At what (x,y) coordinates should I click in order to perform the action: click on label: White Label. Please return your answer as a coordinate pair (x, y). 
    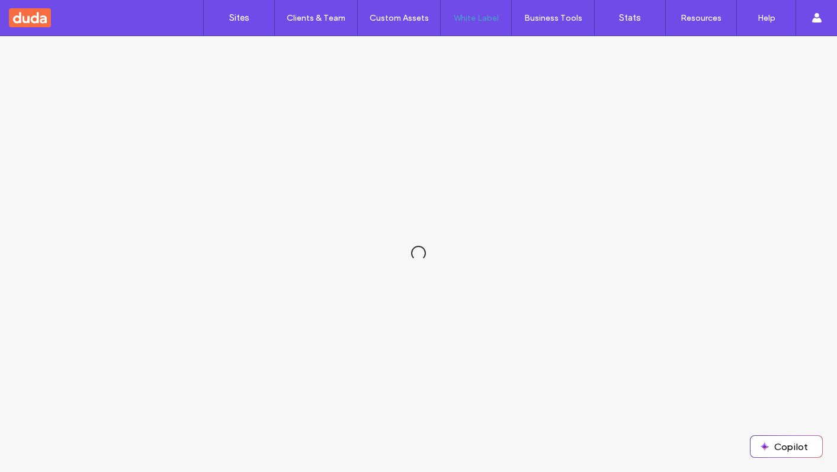
    Looking at the image, I should click on (476, 18).